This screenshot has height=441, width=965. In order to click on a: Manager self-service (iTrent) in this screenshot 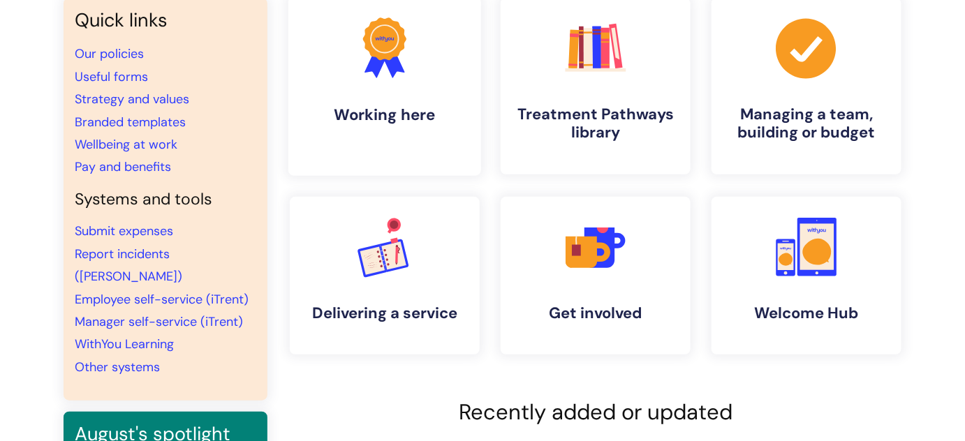, I will do `click(159, 322)`.